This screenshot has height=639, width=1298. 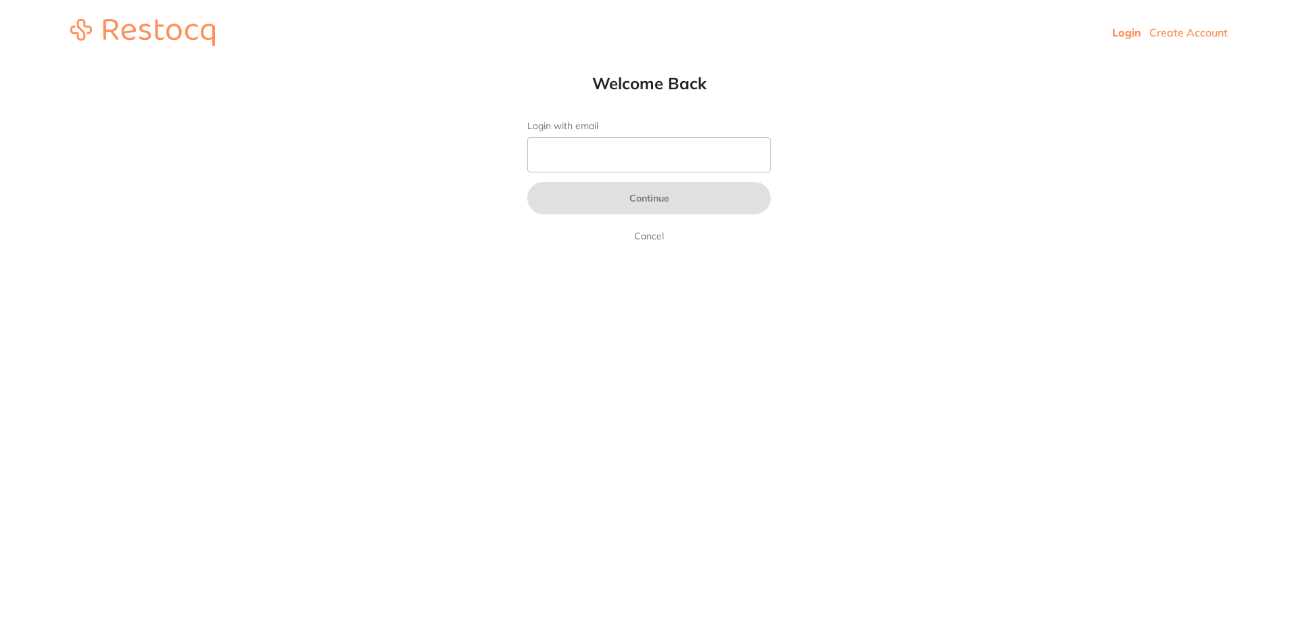 What do you see at coordinates (649, 83) in the screenshot?
I see `h1: Welcome Back` at bounding box center [649, 83].